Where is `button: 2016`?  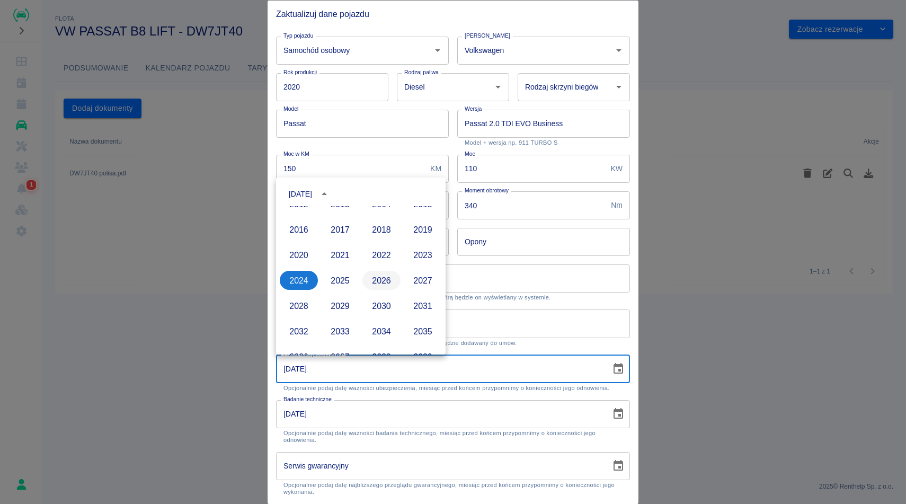
button: 2016 is located at coordinates (299, 229).